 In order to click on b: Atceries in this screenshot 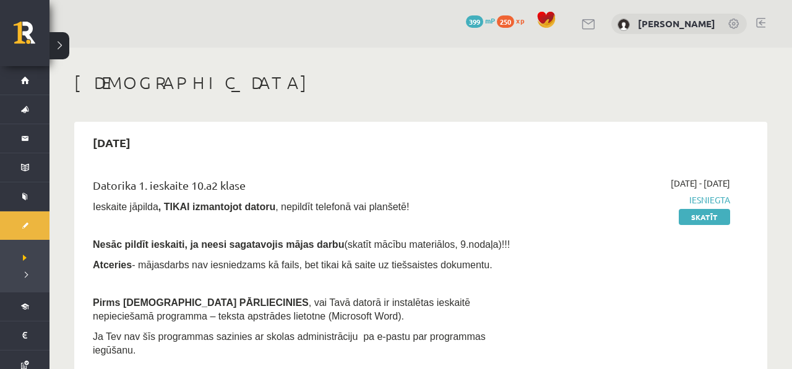, I will do `click(112, 265)`.